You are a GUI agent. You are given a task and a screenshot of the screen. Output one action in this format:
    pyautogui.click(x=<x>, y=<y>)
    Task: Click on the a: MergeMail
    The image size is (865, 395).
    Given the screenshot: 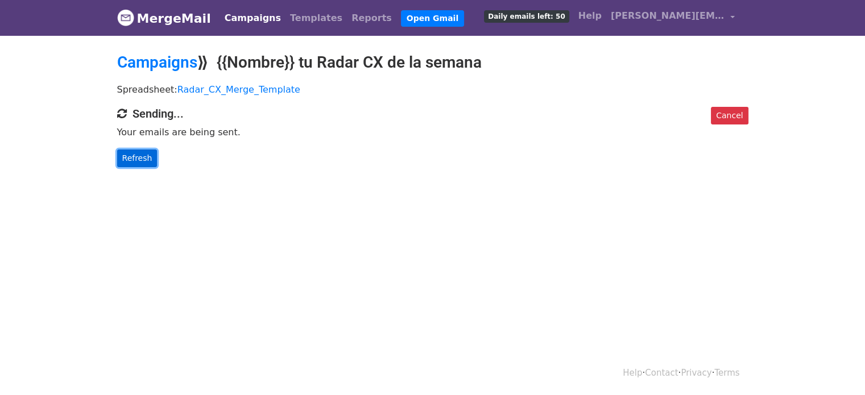 What is the action you would take?
    pyautogui.click(x=164, y=18)
    